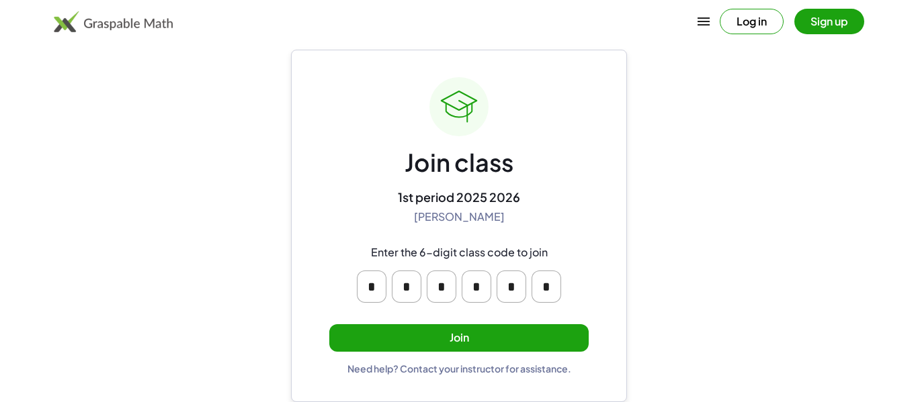  What do you see at coordinates (441, 287) in the screenshot?
I see `input: Please enter OTP character 3` at bounding box center [441, 287].